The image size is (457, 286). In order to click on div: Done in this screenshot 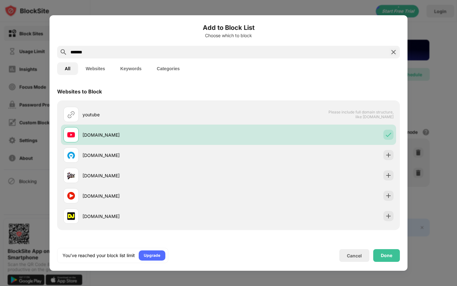, I will do `click(387, 255)`.